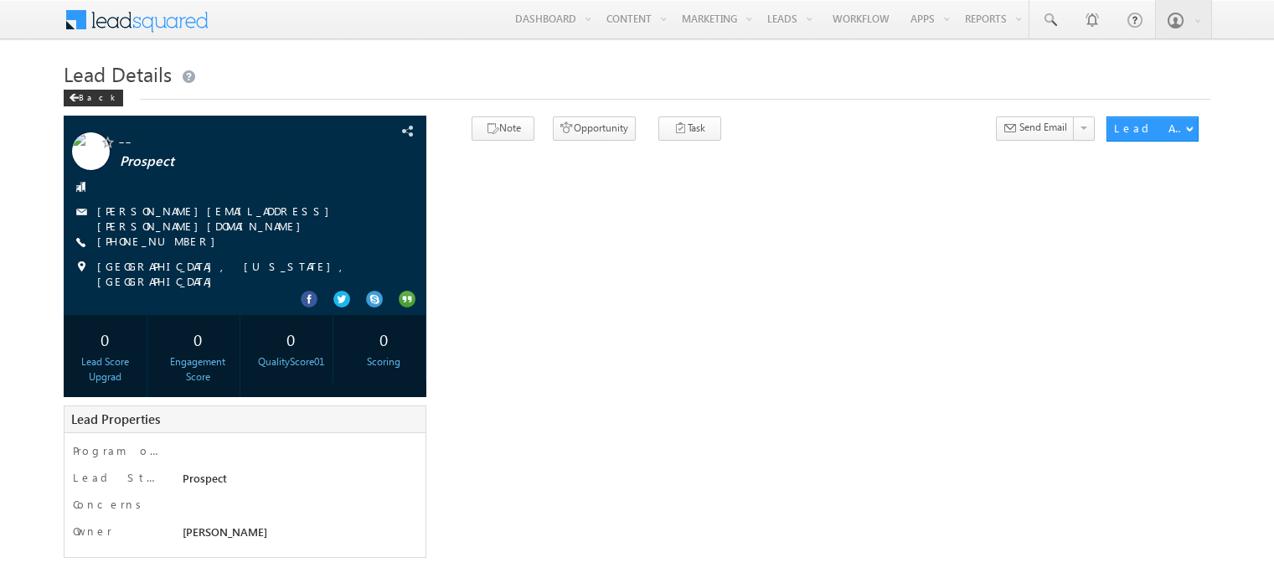  I want to click on label: Owner, so click(92, 531).